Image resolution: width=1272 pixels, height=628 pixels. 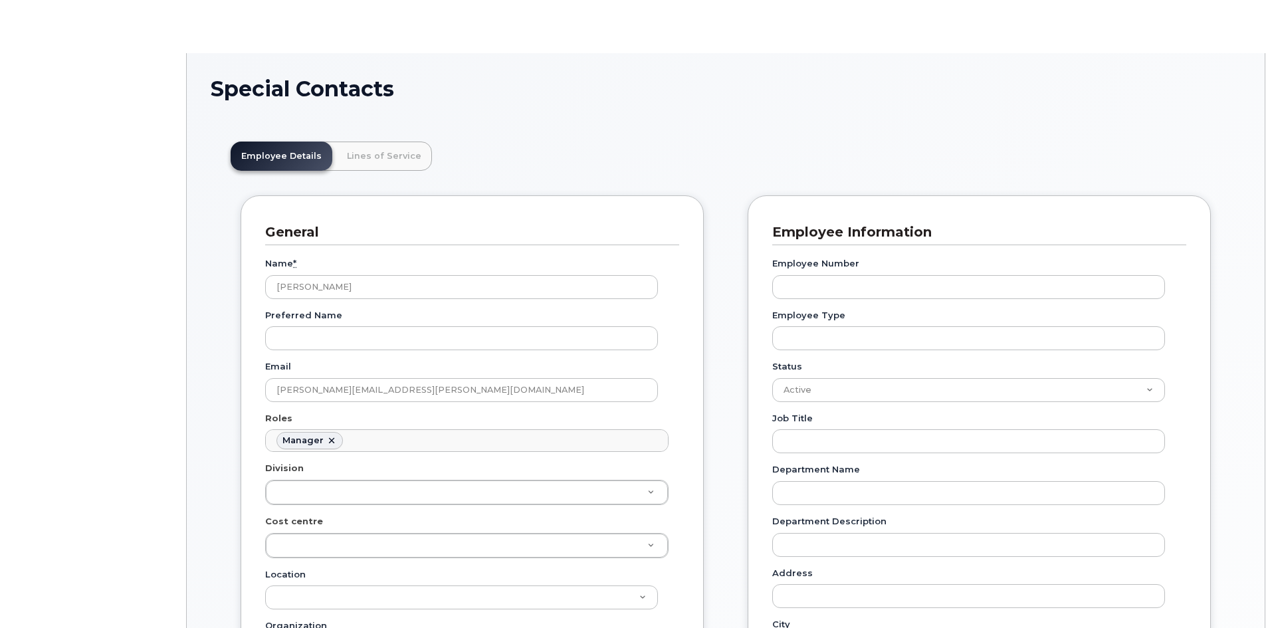 What do you see at coordinates (284, 468) in the screenshot?
I see `label: Division` at bounding box center [284, 468].